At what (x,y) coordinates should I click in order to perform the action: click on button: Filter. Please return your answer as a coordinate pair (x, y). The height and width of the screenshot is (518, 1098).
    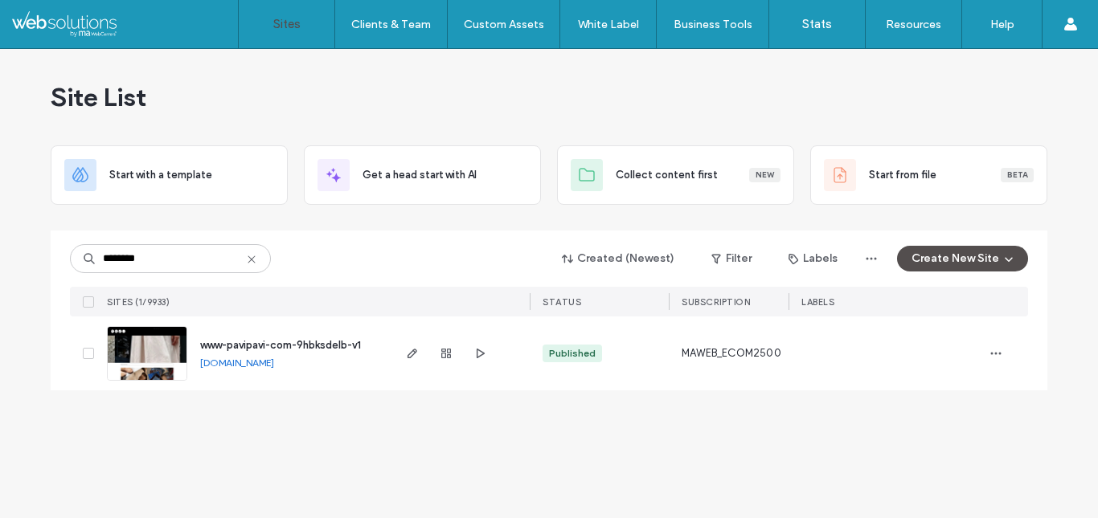
    Looking at the image, I should click on (731, 259).